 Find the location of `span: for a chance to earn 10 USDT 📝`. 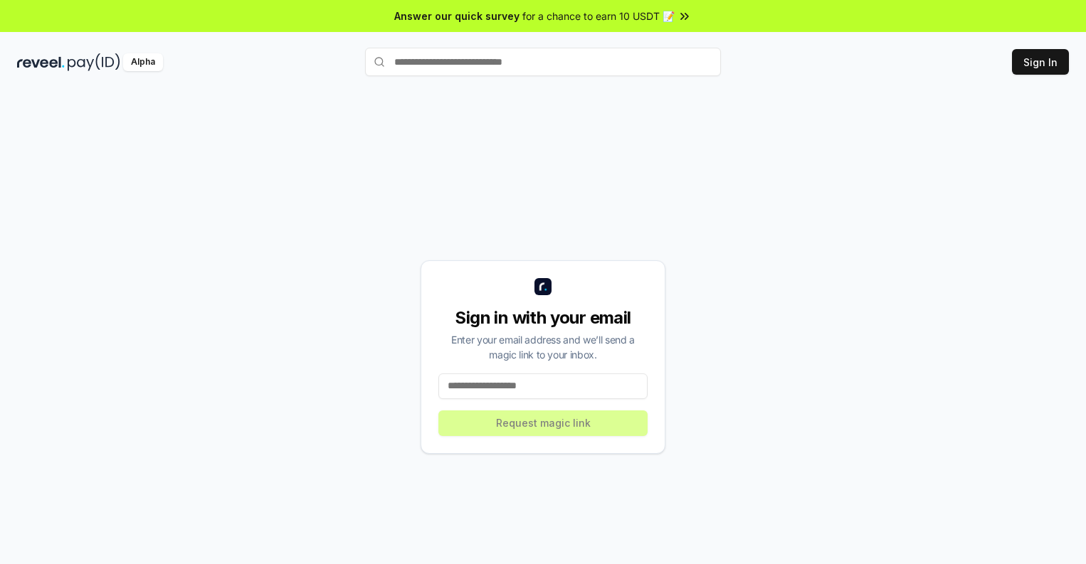

span: for a chance to earn 10 USDT 📝 is located at coordinates (598, 16).